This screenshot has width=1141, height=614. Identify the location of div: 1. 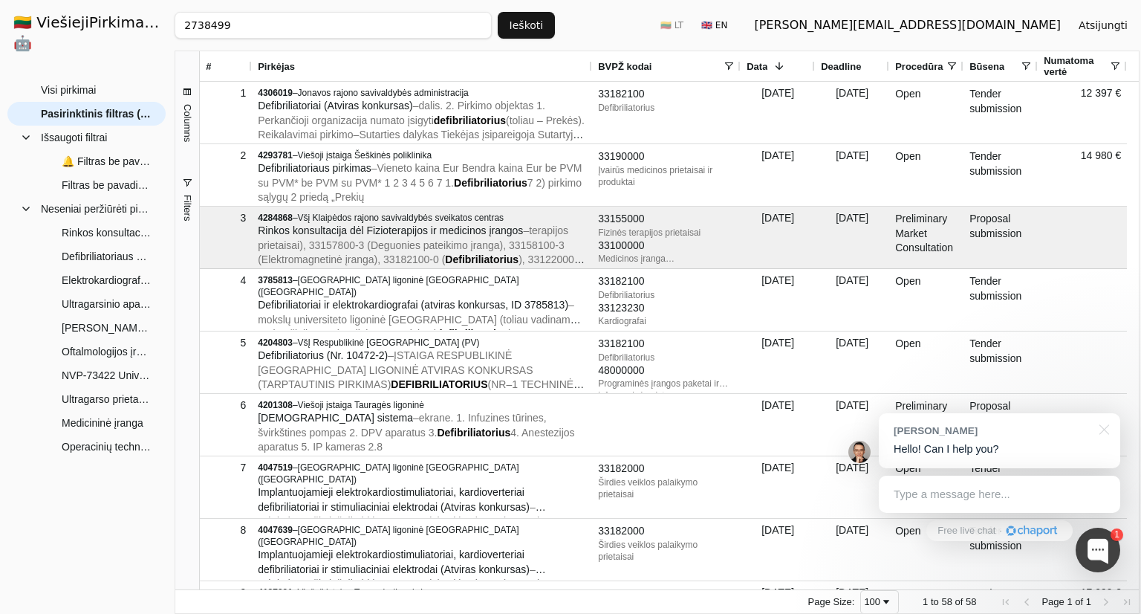
(226, 93).